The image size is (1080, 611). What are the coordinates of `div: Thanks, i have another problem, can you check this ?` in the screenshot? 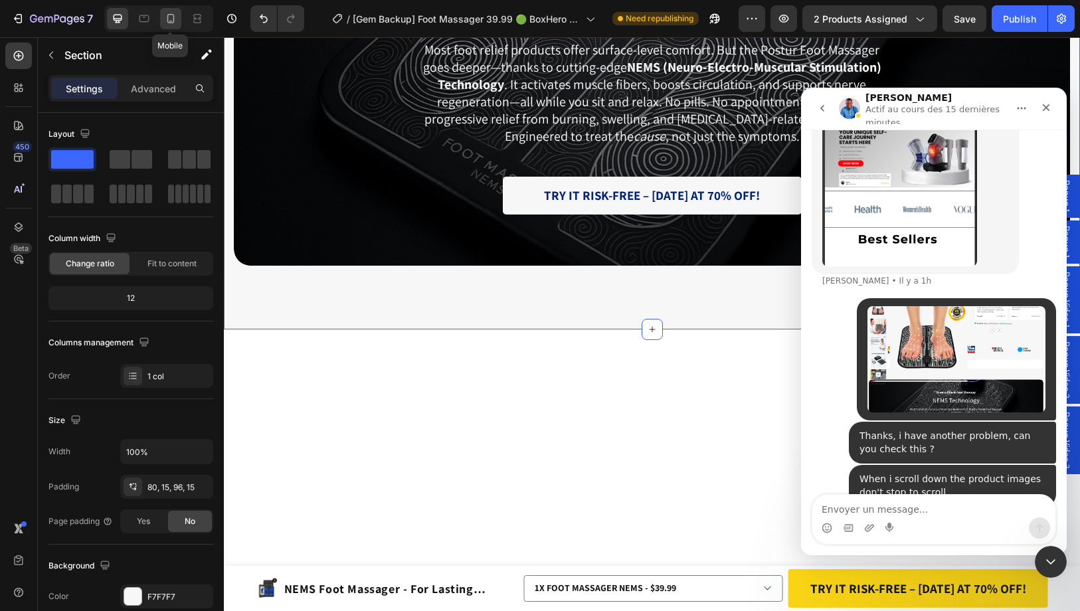 It's located at (151, 355).